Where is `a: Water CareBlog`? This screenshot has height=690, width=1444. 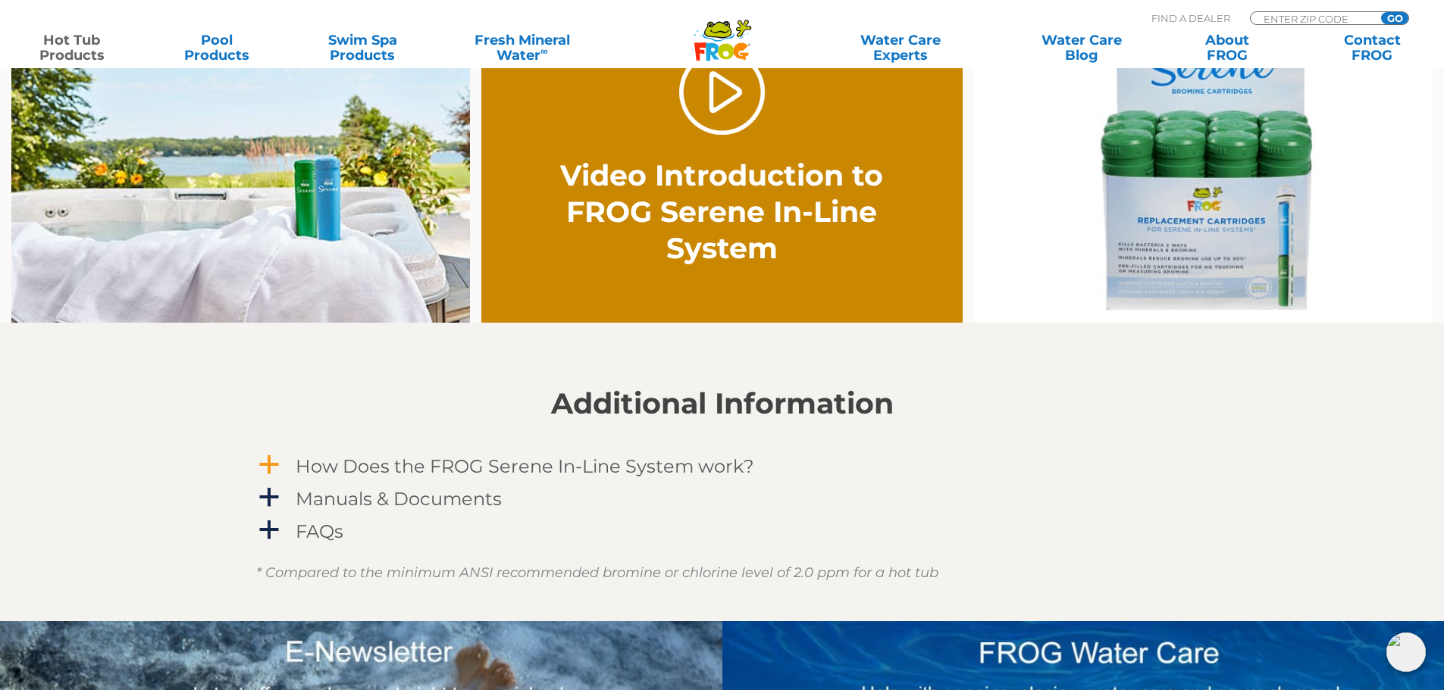 a: Water CareBlog is located at coordinates (1081, 48).